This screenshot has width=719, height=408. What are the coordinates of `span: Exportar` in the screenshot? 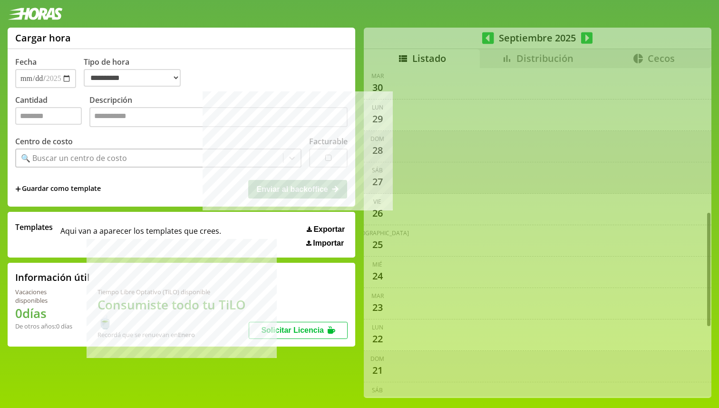 It's located at (329, 229).